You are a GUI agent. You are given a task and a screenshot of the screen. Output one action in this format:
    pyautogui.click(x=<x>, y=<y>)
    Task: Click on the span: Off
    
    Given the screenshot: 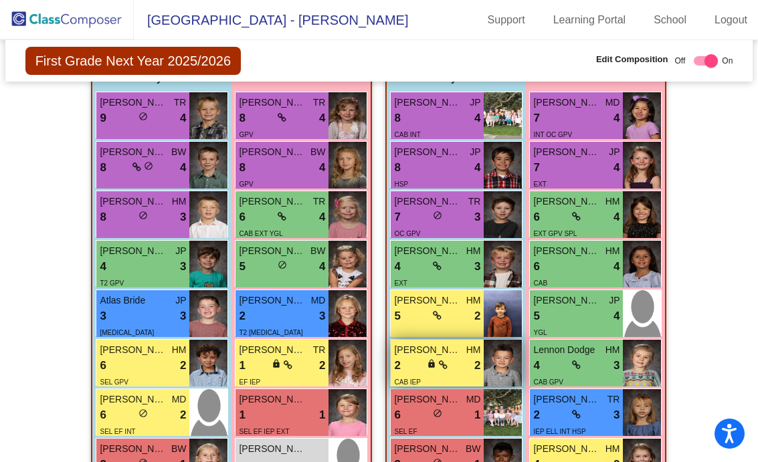 What is the action you would take?
    pyautogui.click(x=680, y=61)
    